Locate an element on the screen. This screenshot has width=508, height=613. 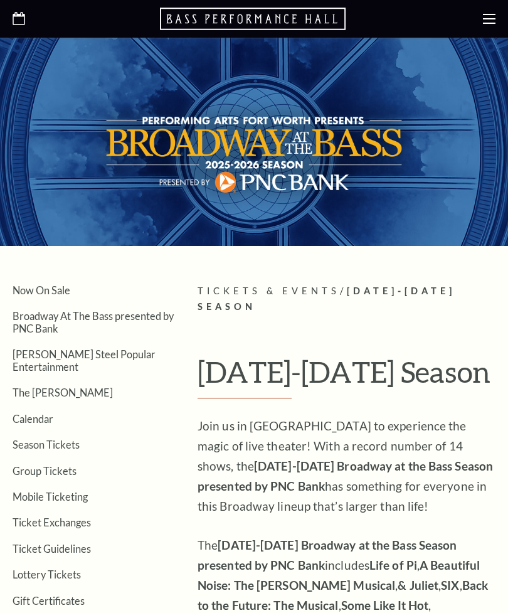
a: Now On Sale is located at coordinates (41, 290).